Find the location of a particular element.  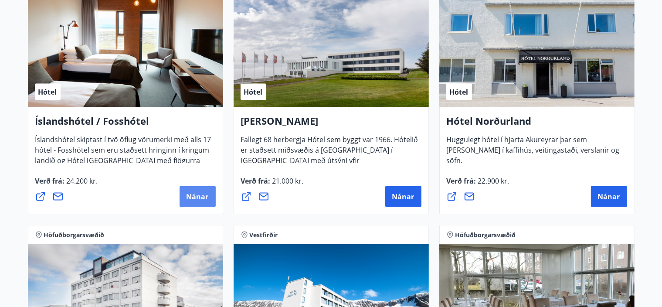

h4: Hótel Norðurland is located at coordinates (537, 124).